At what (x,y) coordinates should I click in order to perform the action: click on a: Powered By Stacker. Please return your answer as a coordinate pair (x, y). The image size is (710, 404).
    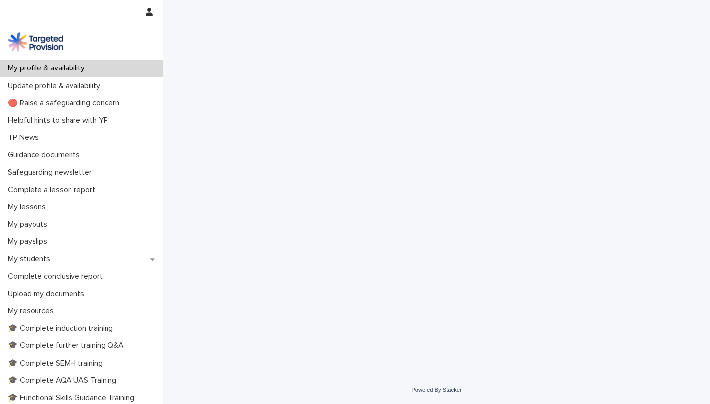
    Looking at the image, I should click on (436, 390).